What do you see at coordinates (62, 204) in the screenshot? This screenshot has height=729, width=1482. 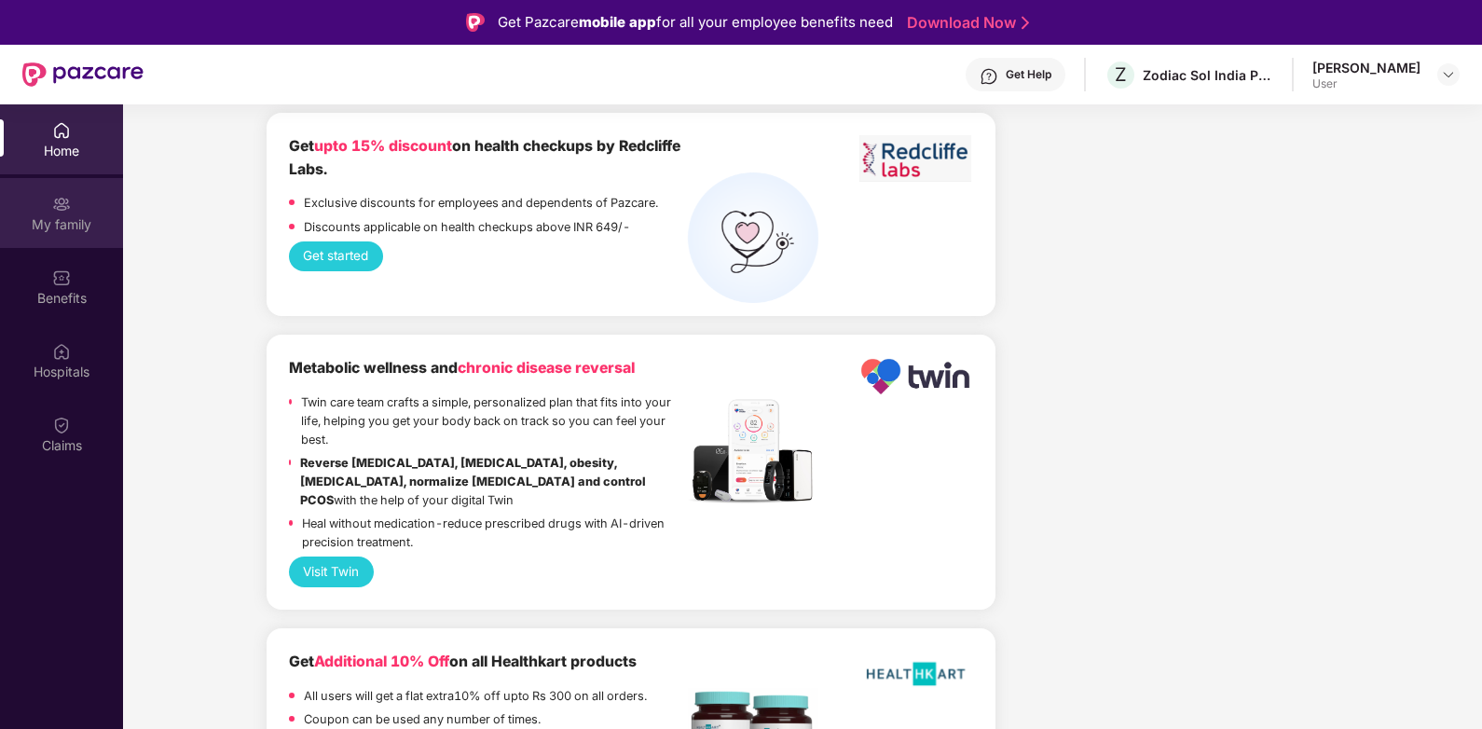 I see `img: svg+xml;base64,PHN2ZyB3aWR0aD0iMjAiIGhlaWdodD0iMjAiIHZpZXdCb3g9IjAgMCAyMCAyMCIgZmlsbD0ibm9uZSIgeG...` at bounding box center [62, 204].